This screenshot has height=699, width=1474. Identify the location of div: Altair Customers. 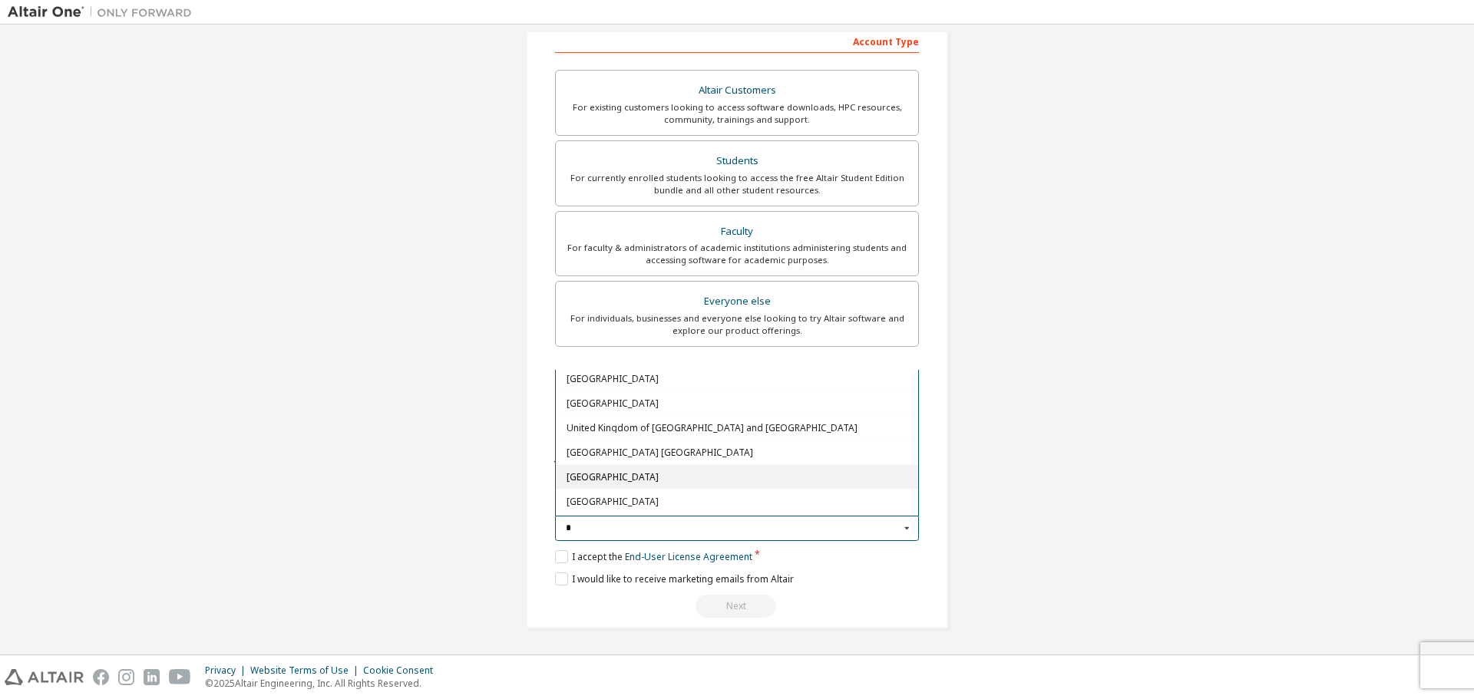
(737, 91).